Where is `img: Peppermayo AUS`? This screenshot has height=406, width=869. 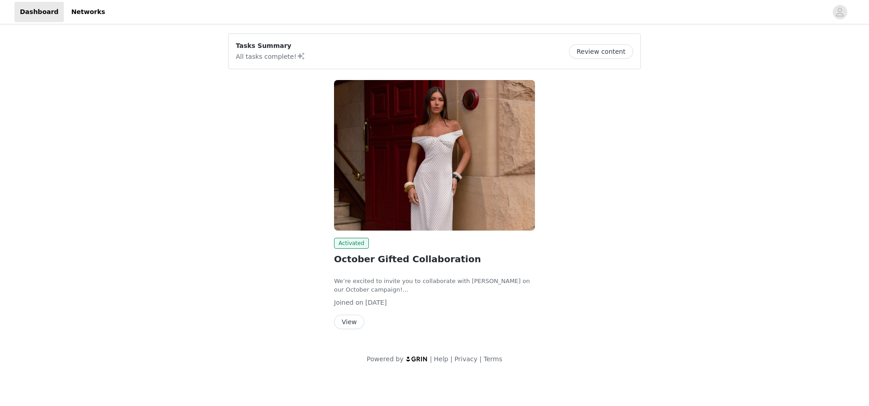
img: Peppermayo AUS is located at coordinates (434, 155).